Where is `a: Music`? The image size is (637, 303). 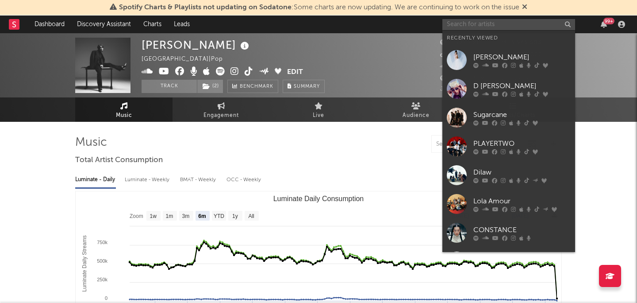 a: Music is located at coordinates (124, 109).